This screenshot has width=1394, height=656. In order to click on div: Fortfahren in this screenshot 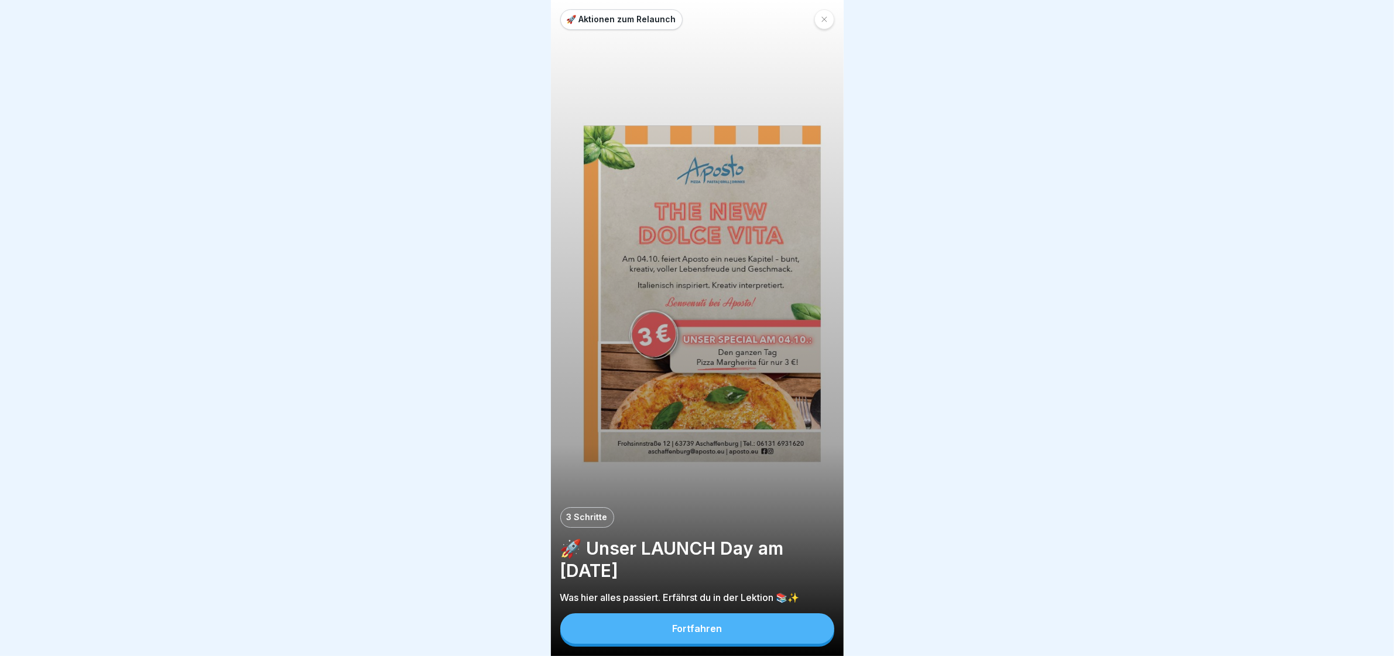, I will do `click(697, 628)`.